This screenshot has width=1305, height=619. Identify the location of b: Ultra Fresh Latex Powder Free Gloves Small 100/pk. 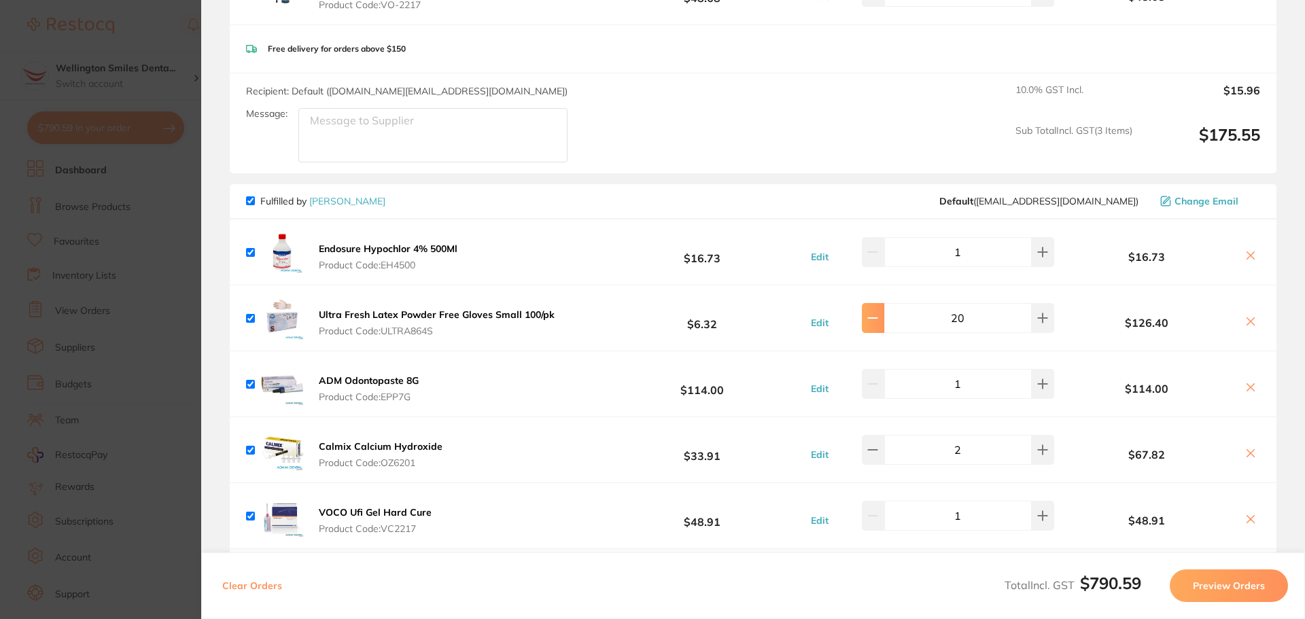
(436, 315).